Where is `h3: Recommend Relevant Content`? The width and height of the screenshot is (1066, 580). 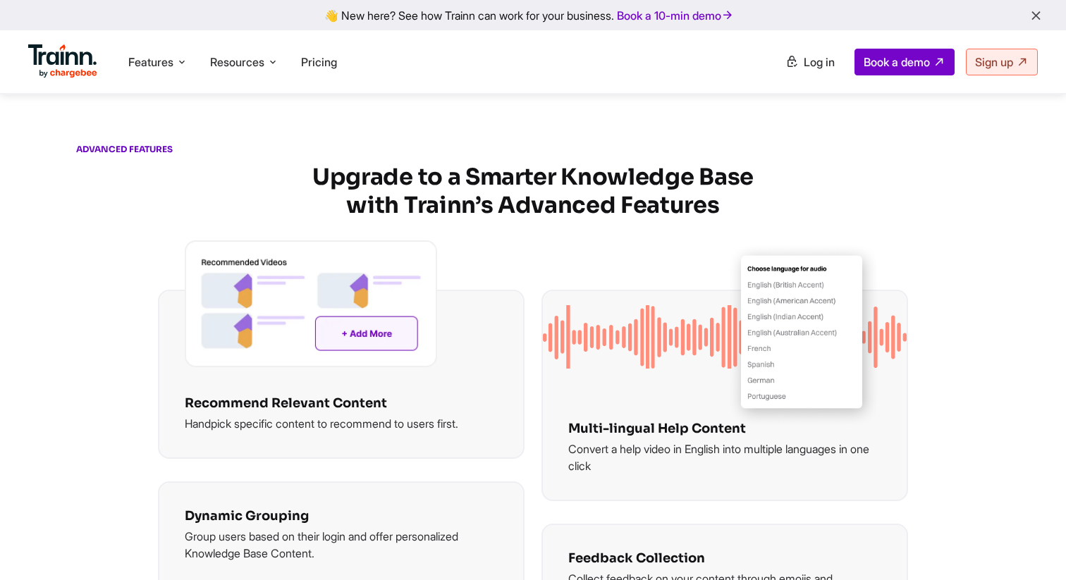
h3: Recommend Relevant Content is located at coordinates (341, 403).